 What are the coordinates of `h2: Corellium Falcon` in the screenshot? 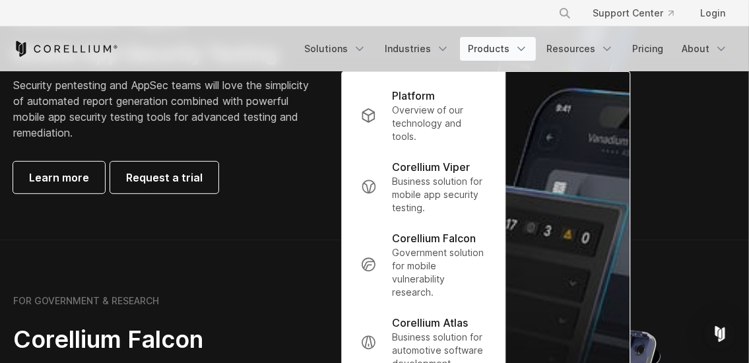 It's located at (178, 339).